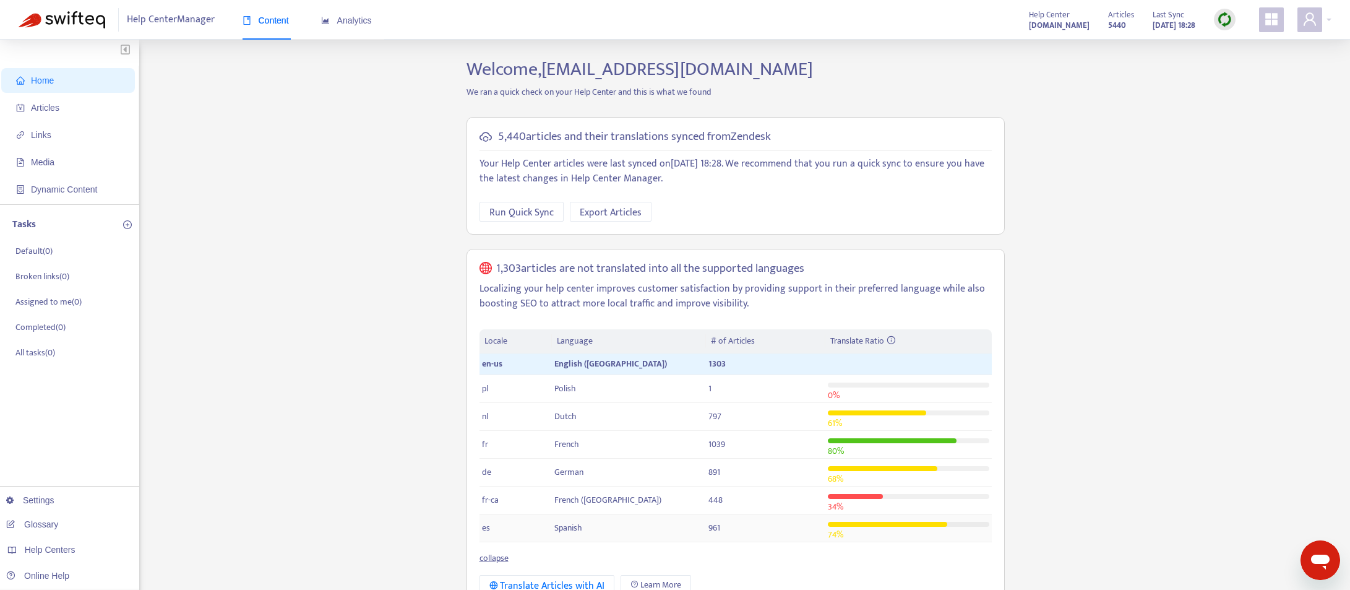  I want to click on p: Default ( 0 ), so click(34, 251).